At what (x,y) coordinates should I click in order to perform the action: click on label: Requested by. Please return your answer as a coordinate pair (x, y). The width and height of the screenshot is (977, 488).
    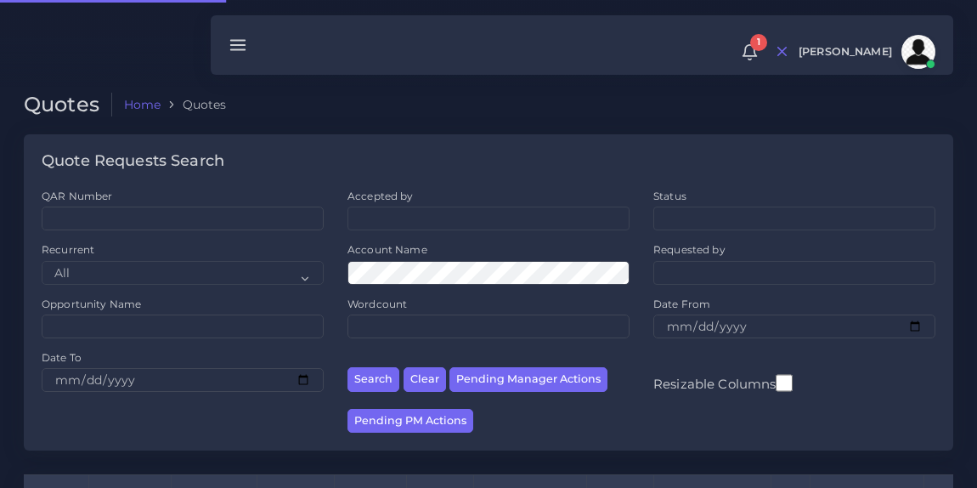
    Looking at the image, I should click on (689, 249).